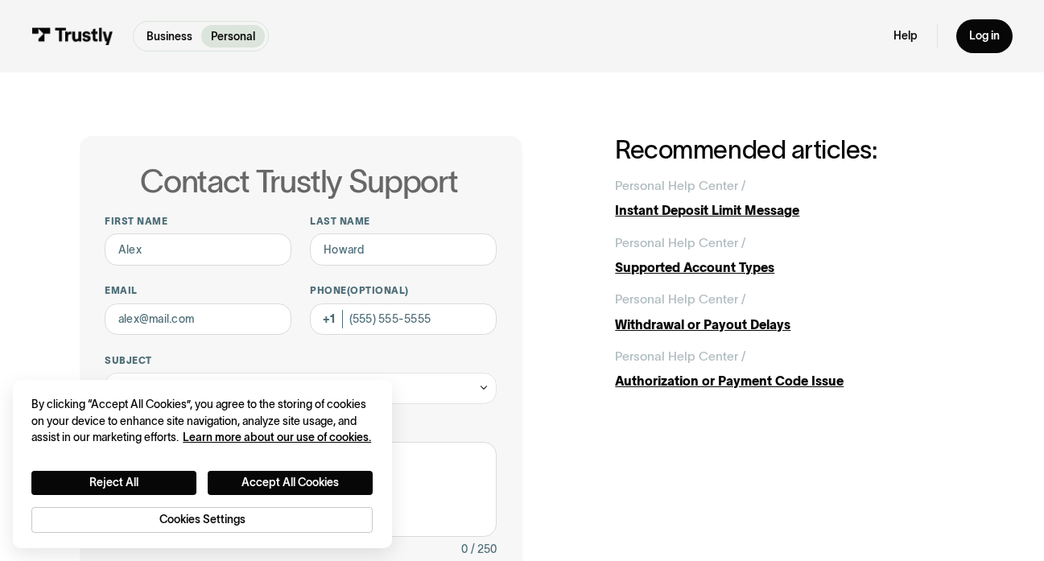  What do you see at coordinates (233, 36) in the screenshot?
I see `p: Personal` at bounding box center [233, 36].